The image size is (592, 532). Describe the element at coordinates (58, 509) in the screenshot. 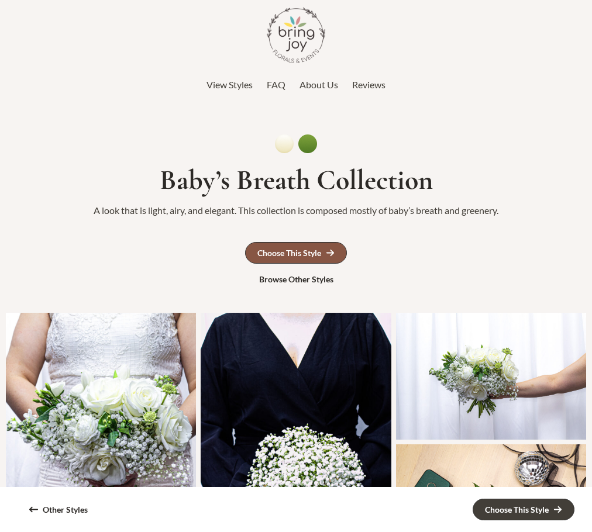

I see `a: Other Styles` at that location.